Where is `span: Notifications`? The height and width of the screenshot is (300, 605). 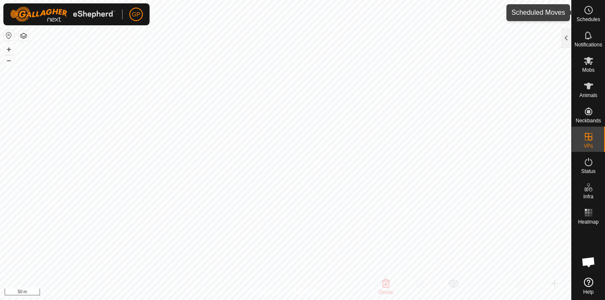 span: Notifications is located at coordinates (588, 45).